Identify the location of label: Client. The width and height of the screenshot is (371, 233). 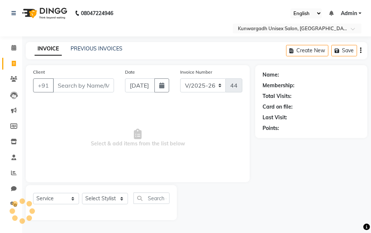
(39, 72).